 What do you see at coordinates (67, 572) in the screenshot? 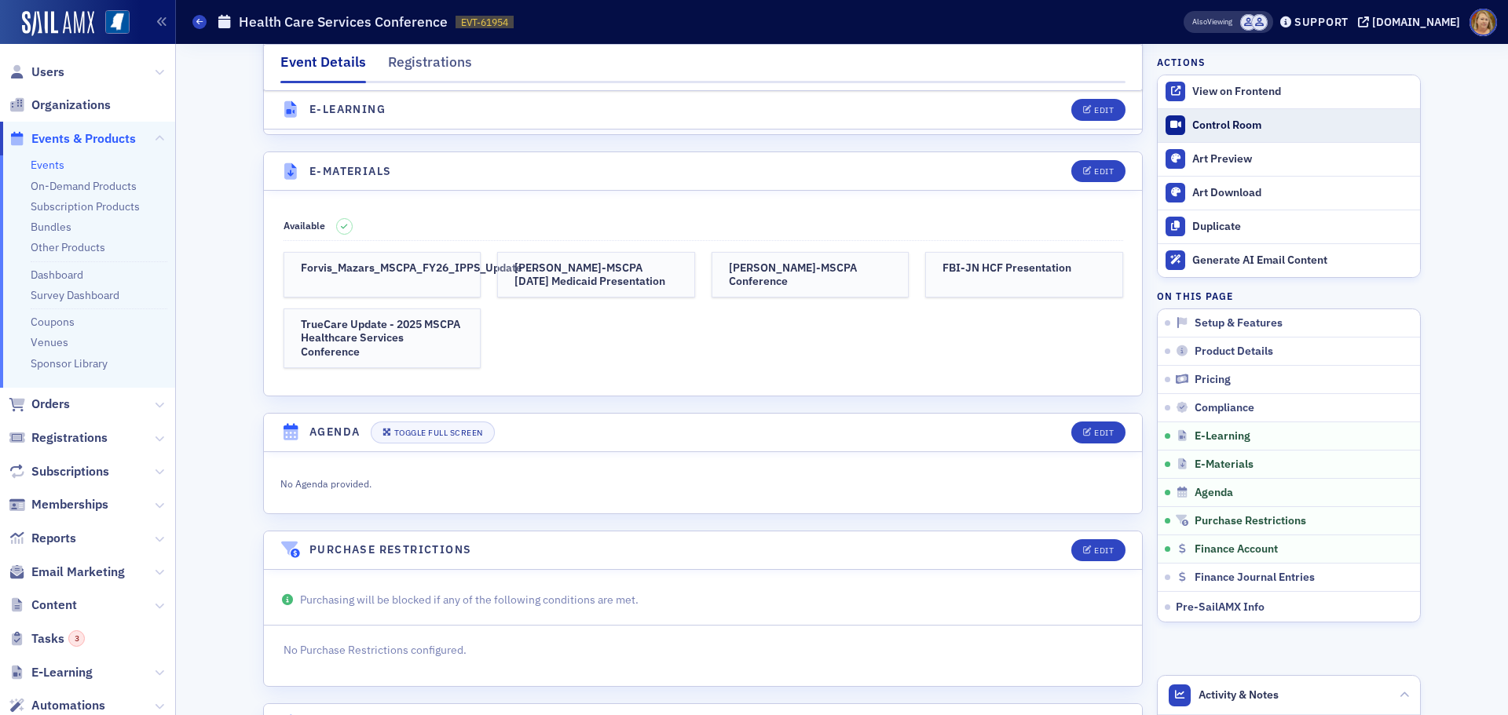
I see `a: Email Marketing` at bounding box center [67, 572].